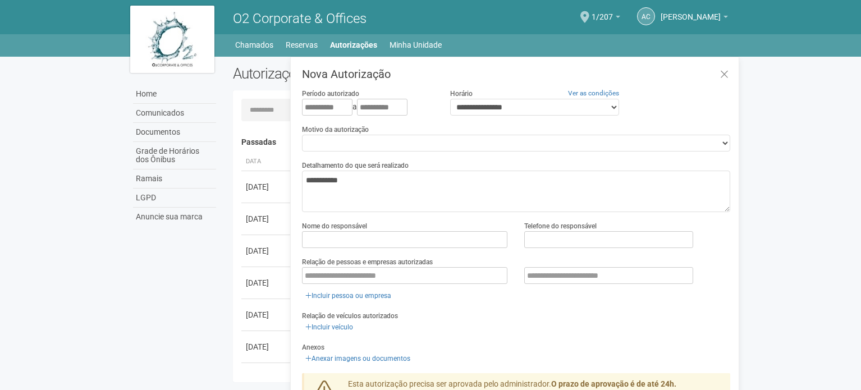  Describe the element at coordinates (172, 39) in the screenshot. I see `img: logo.jpg` at that location.